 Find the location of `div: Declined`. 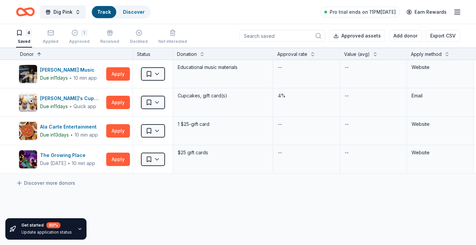

div: Declined is located at coordinates (139, 41).